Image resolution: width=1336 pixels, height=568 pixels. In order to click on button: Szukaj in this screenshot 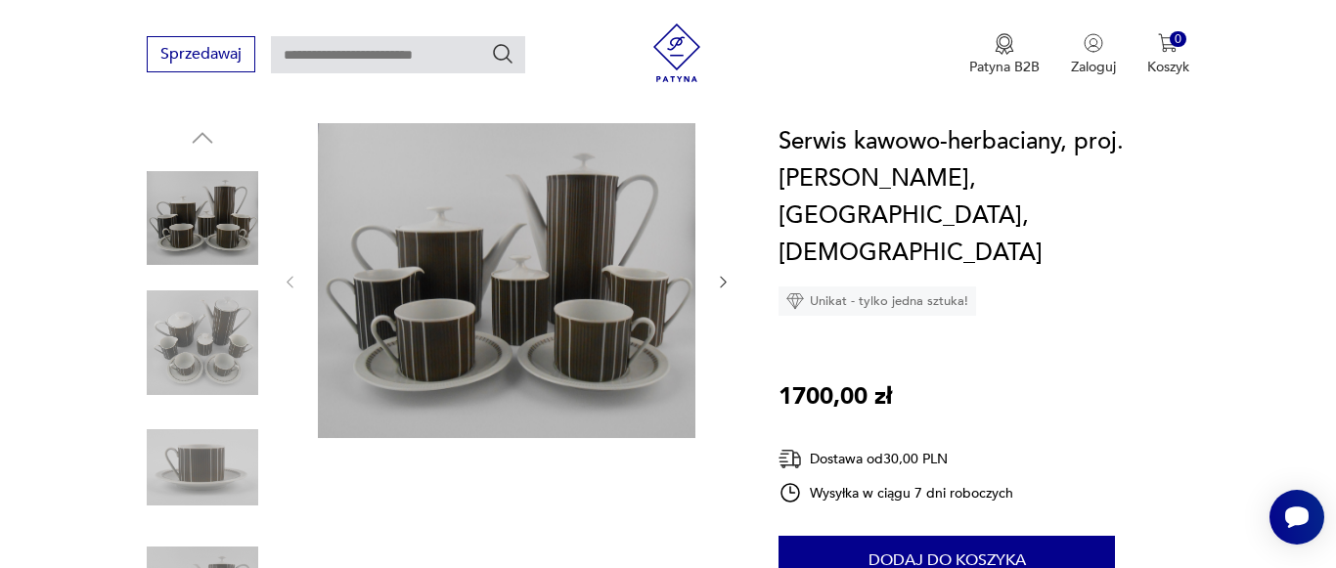, I will do `click(503, 54)`.